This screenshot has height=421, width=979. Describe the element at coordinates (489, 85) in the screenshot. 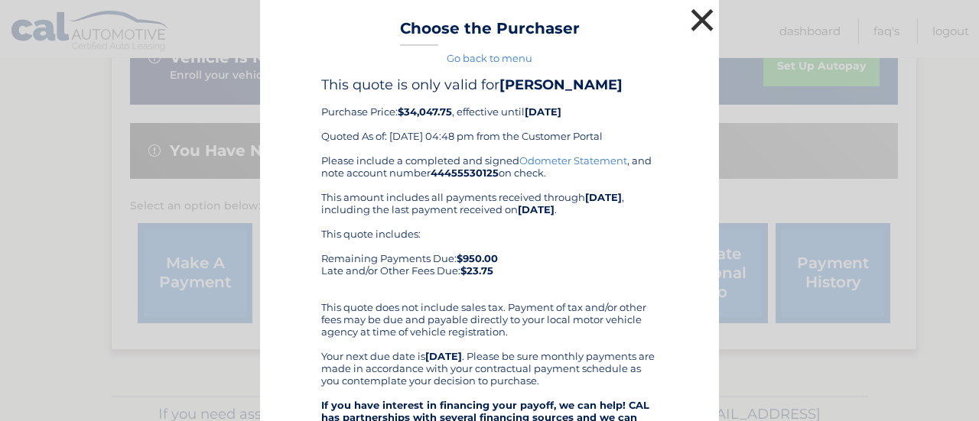

I see `h4: This quote is only valid for` at that location.